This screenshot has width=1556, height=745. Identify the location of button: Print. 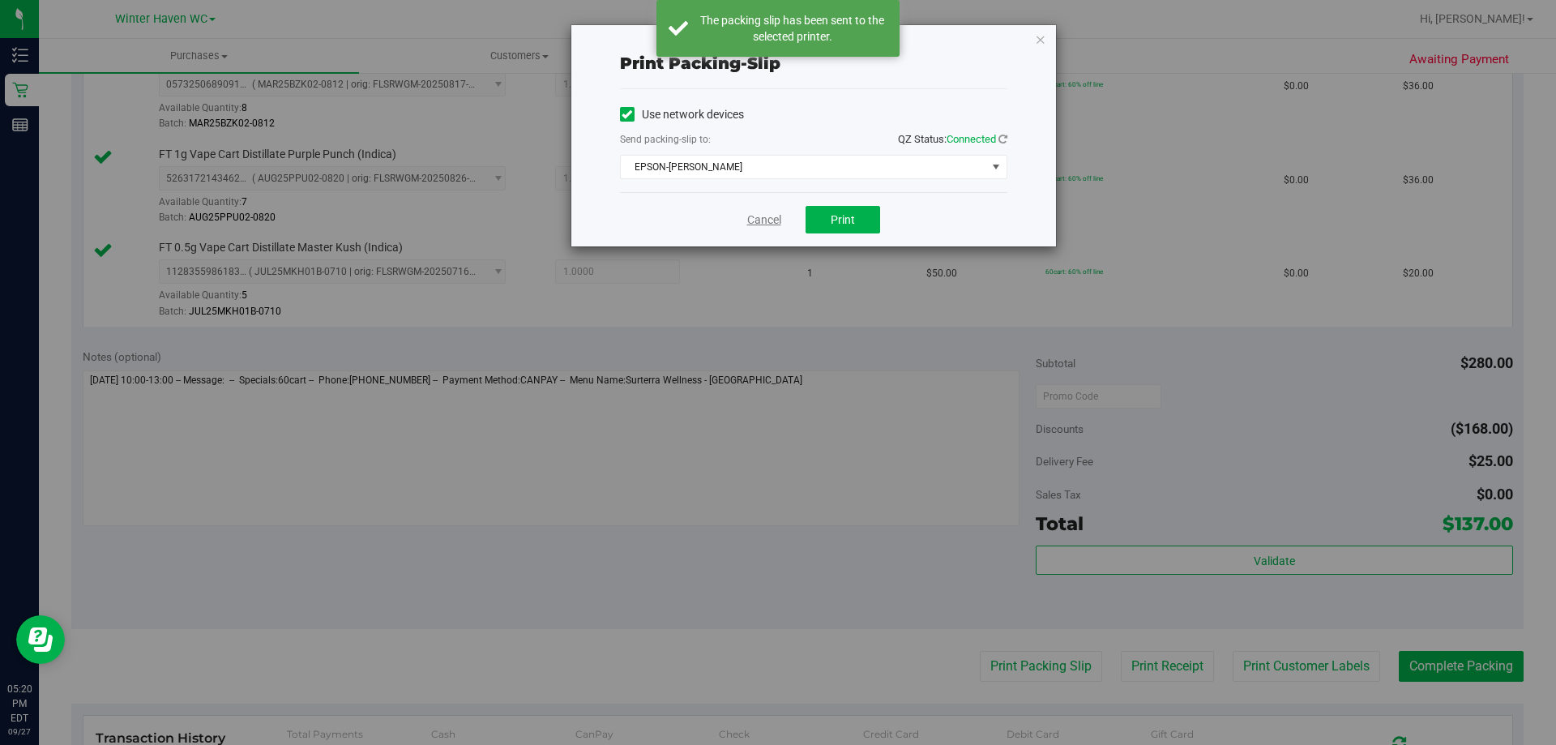
(843, 220).